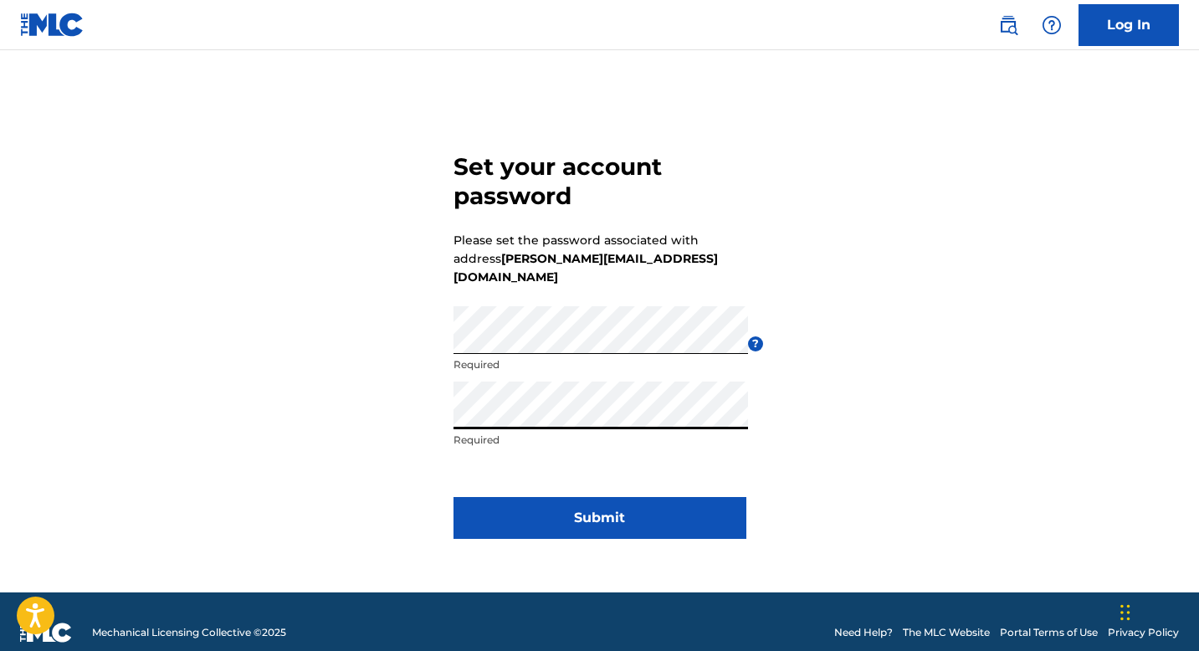 This screenshot has height=651, width=1199. I want to click on div: Chat Widget, so click(1158, 611).